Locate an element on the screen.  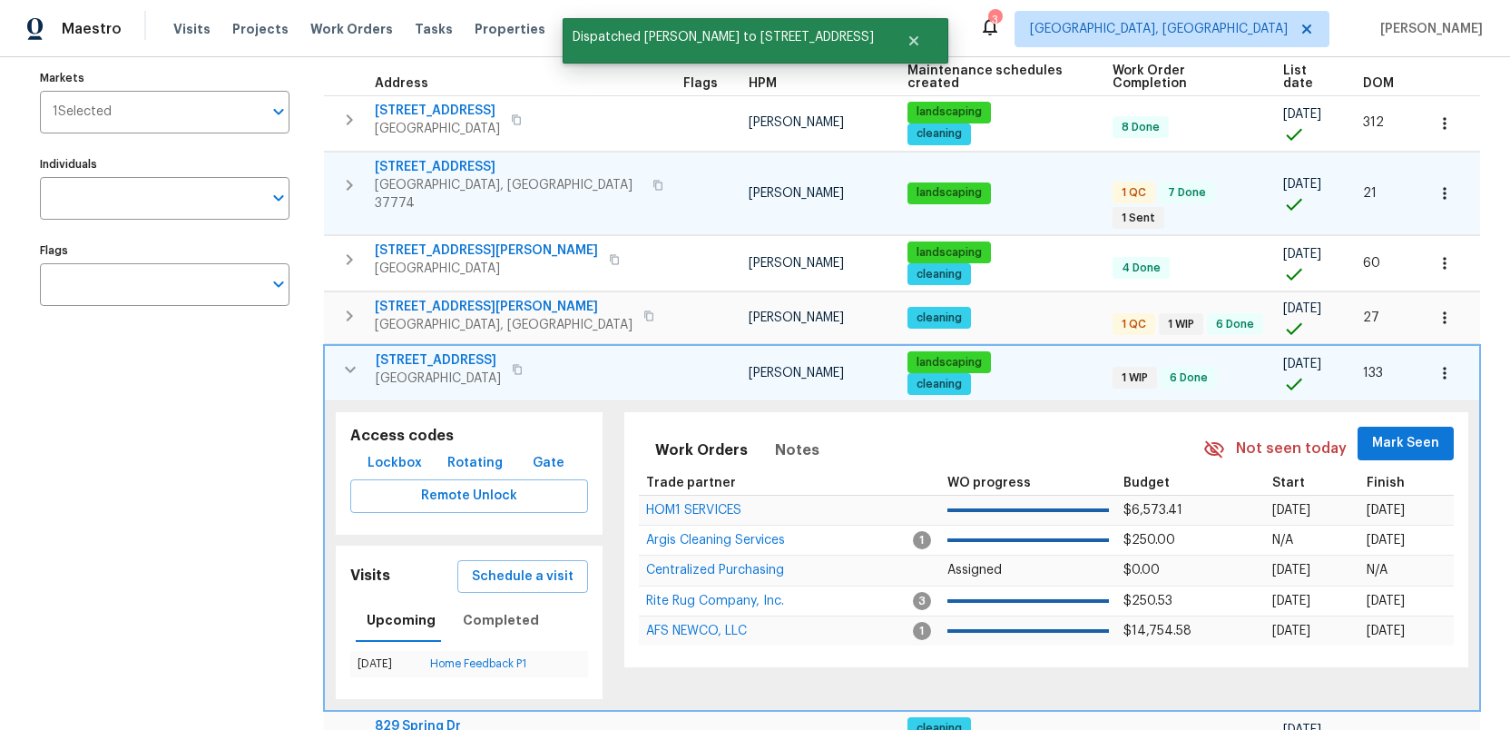
span: 1 is located at coordinates (922, 540).